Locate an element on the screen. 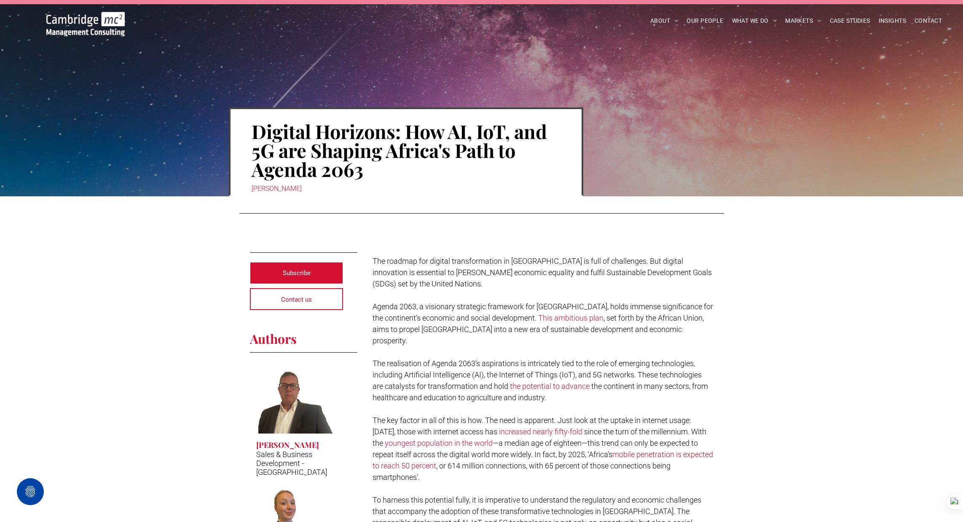  a: CASE STUDIES is located at coordinates (850, 21).